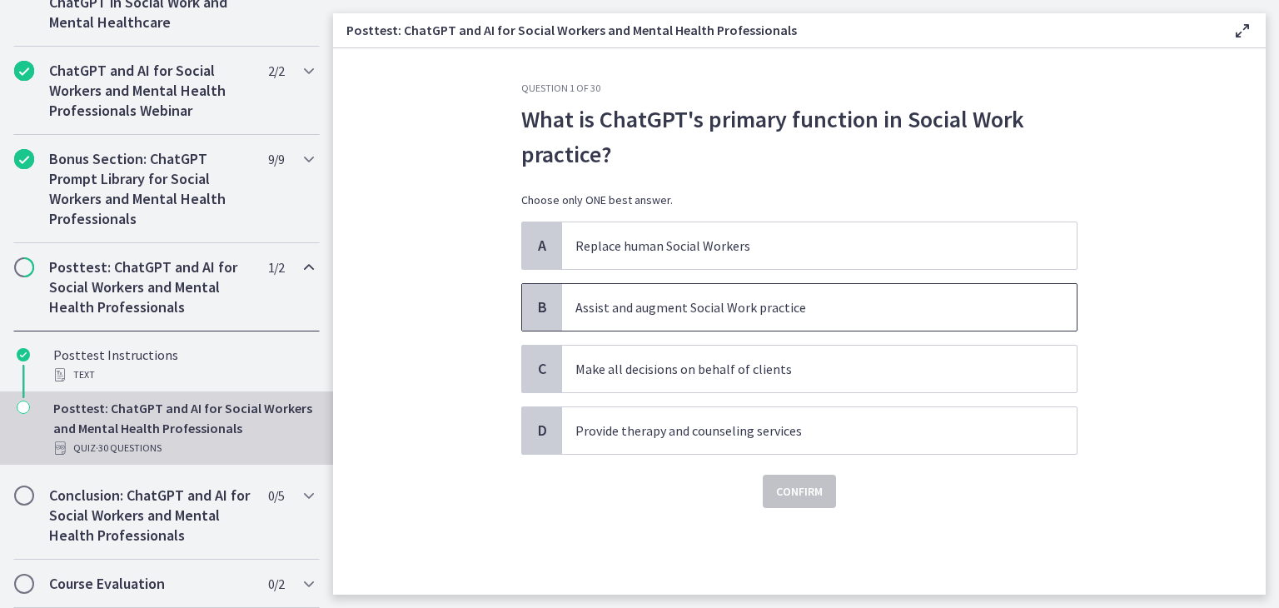  What do you see at coordinates (799, 88) in the screenshot?
I see `h3: Question 1 of 30` at bounding box center [799, 88].